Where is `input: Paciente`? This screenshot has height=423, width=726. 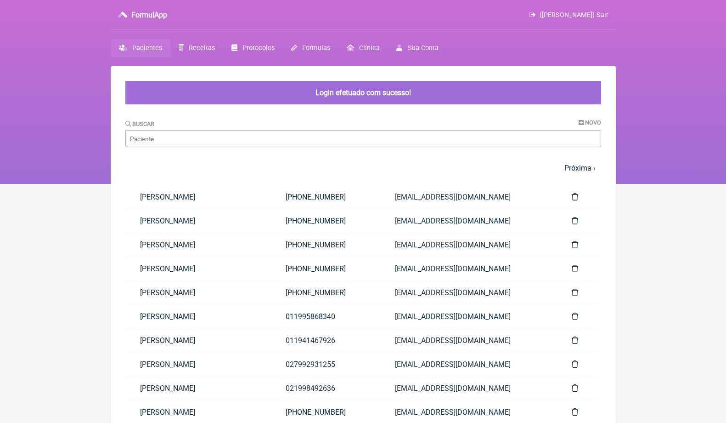 input: Paciente is located at coordinates (363, 138).